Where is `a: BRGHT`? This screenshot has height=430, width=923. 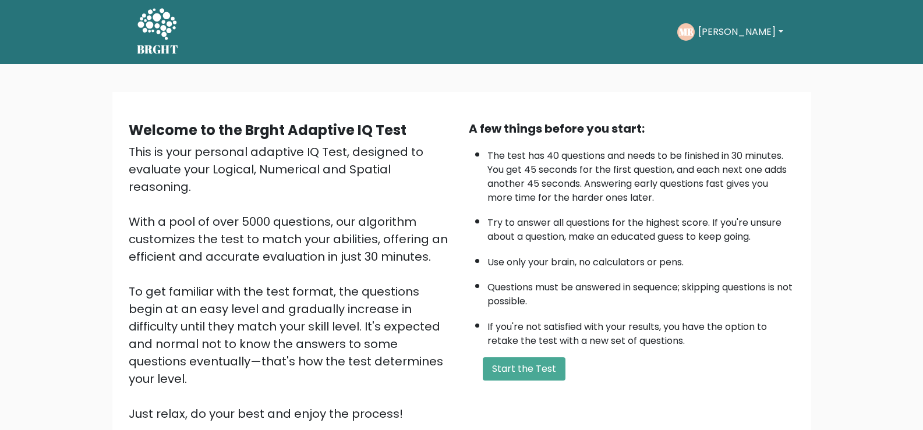 a: BRGHT is located at coordinates (158, 32).